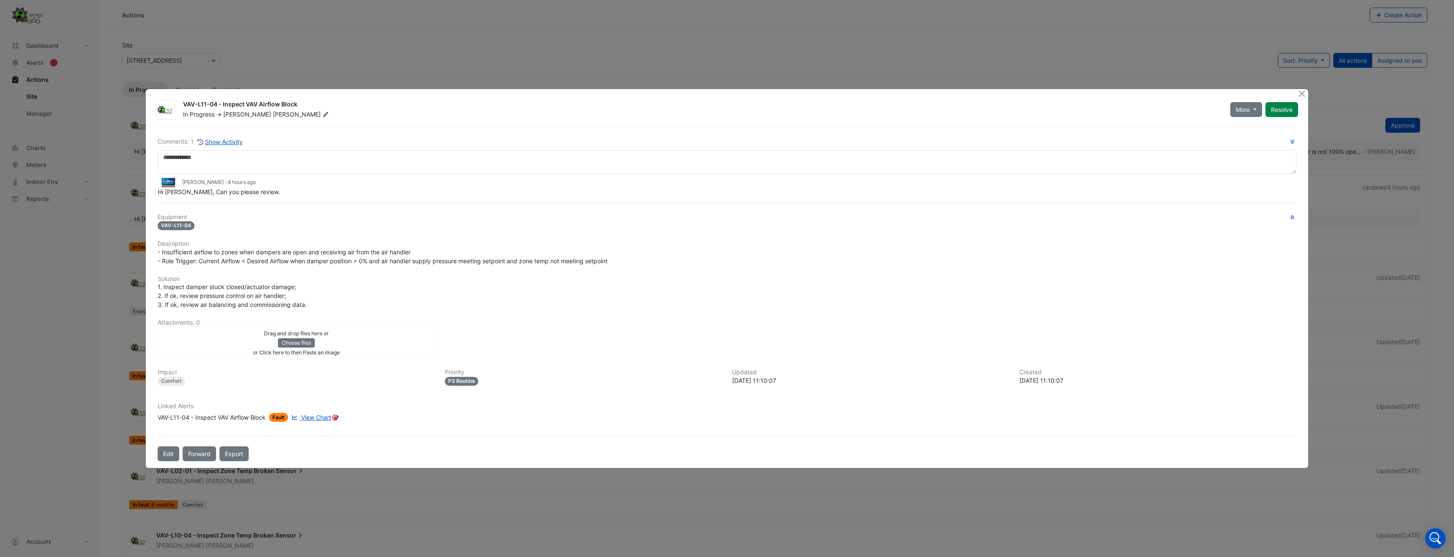 The image size is (1454, 557). Describe the element at coordinates (220, 142) in the screenshot. I see `button: Show Activity` at that location.